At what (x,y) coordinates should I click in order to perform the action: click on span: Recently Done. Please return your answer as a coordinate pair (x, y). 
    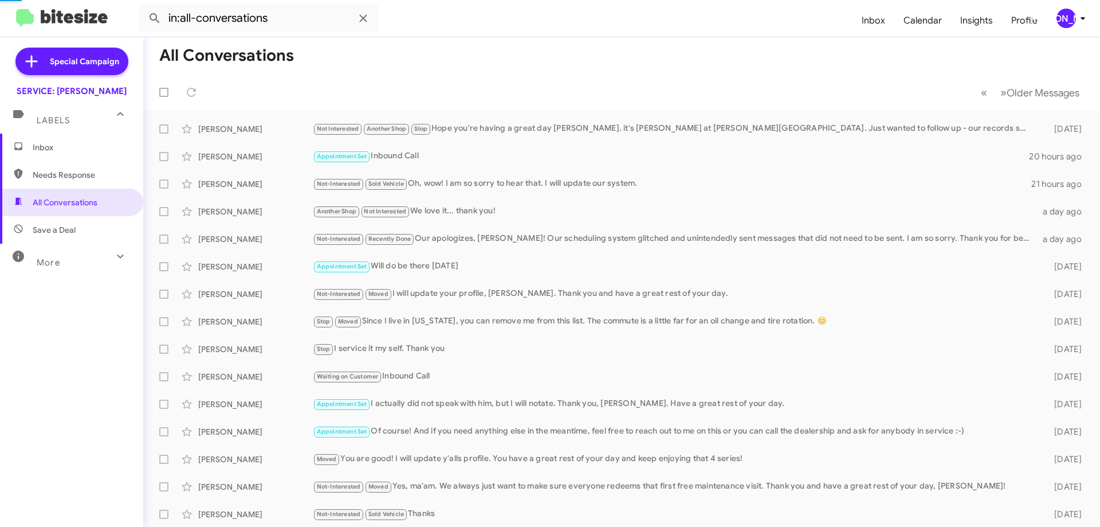
    Looking at the image, I should click on (390, 238).